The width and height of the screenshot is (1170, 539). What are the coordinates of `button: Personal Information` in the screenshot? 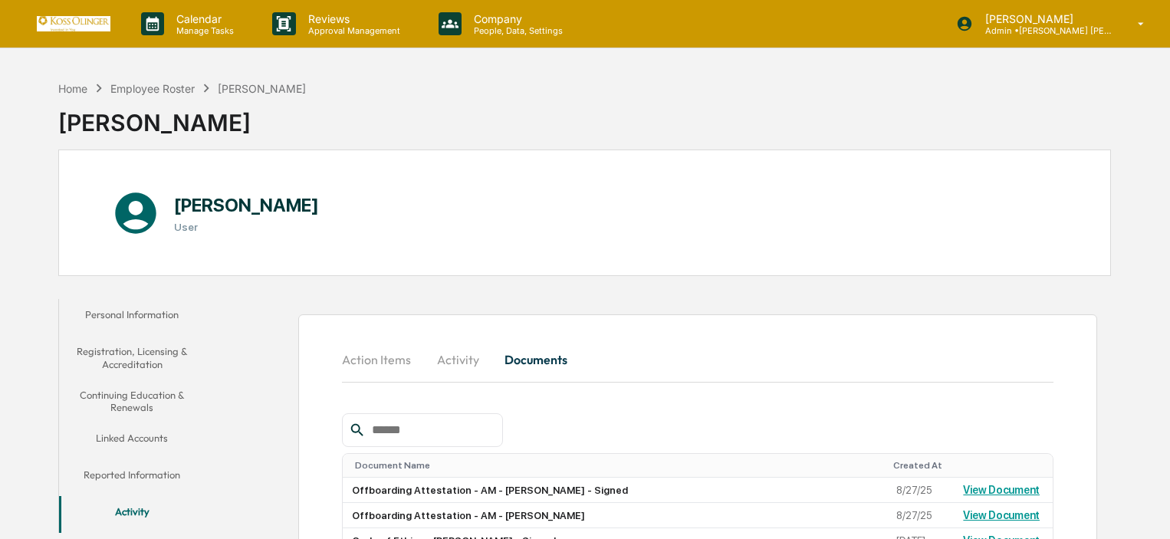 It's located at (132, 317).